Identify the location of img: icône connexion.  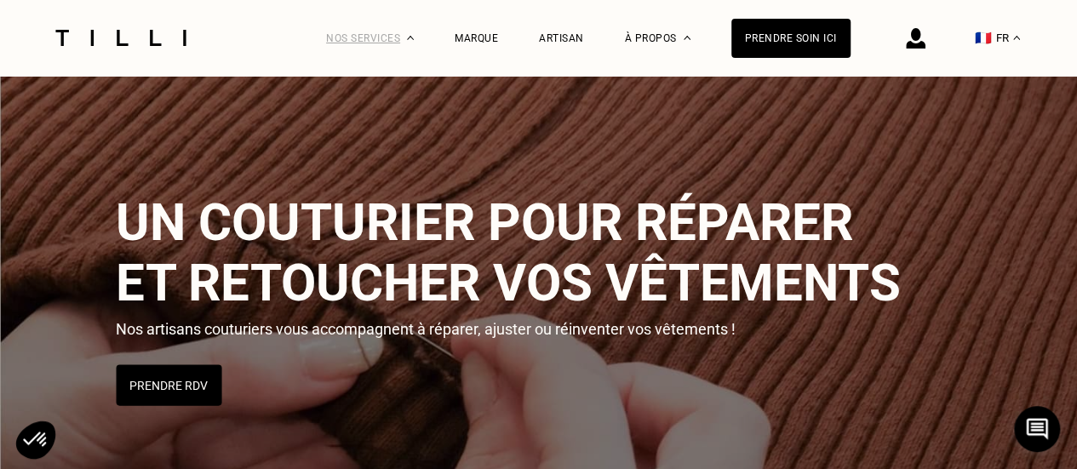
(915, 38).